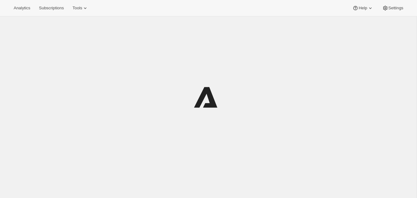 The height and width of the screenshot is (198, 417). I want to click on span: Settings, so click(396, 8).